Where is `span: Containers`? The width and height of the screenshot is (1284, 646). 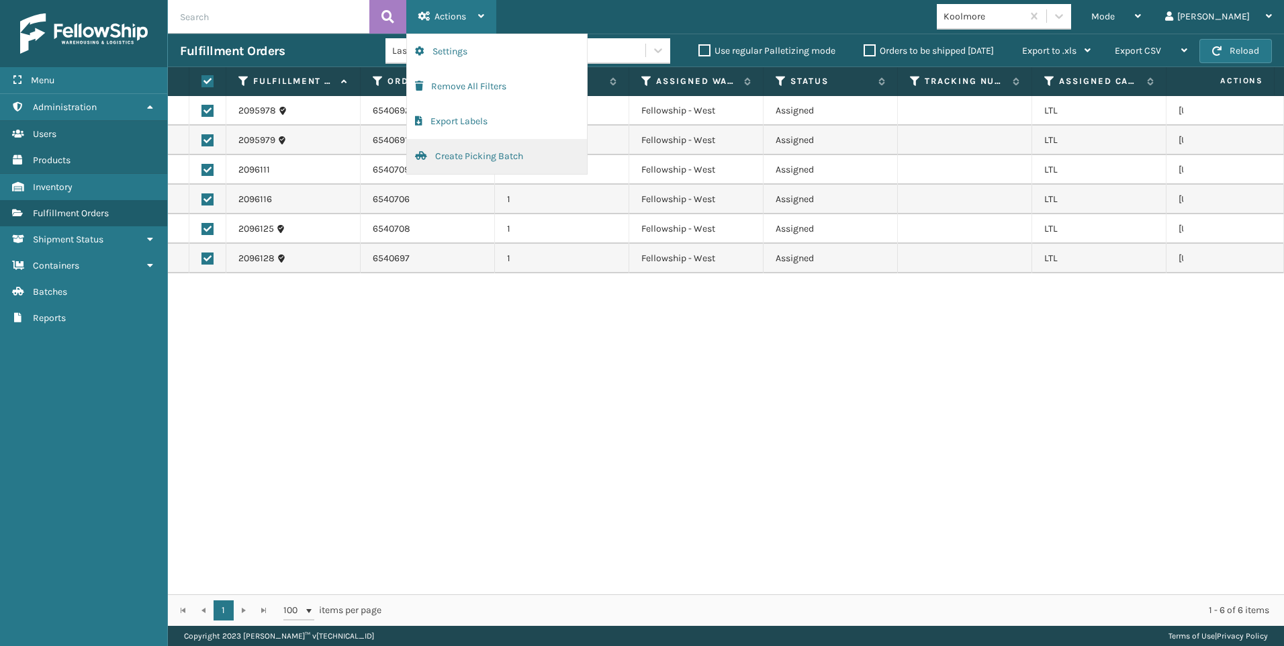 span: Containers is located at coordinates (56, 265).